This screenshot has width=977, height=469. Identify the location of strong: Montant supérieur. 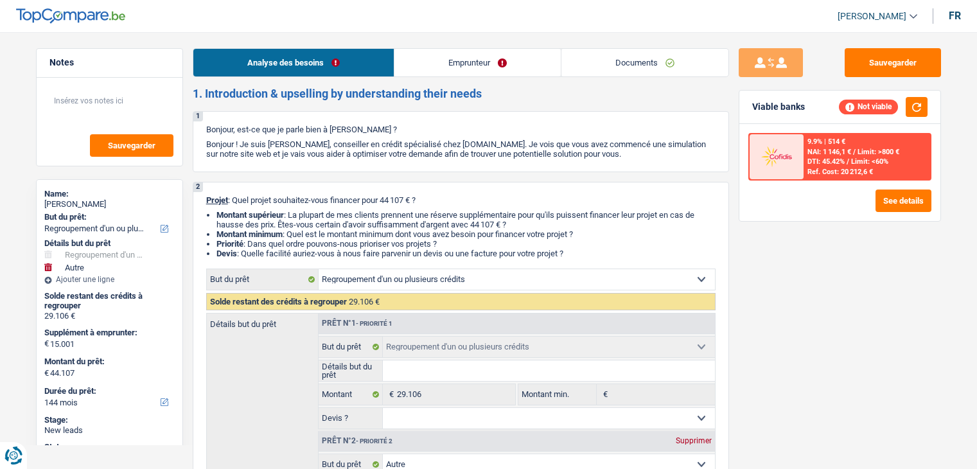
(250, 215).